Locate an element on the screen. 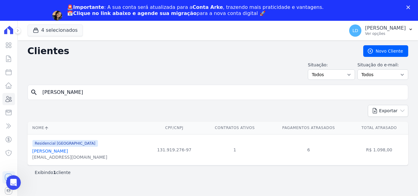  td: 1 is located at coordinates (234, 149).